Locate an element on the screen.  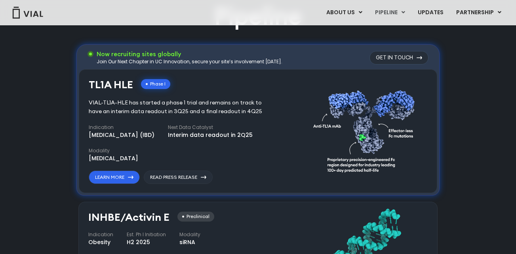
a: PIPELINEMenu Toggle is located at coordinates (389, 13).